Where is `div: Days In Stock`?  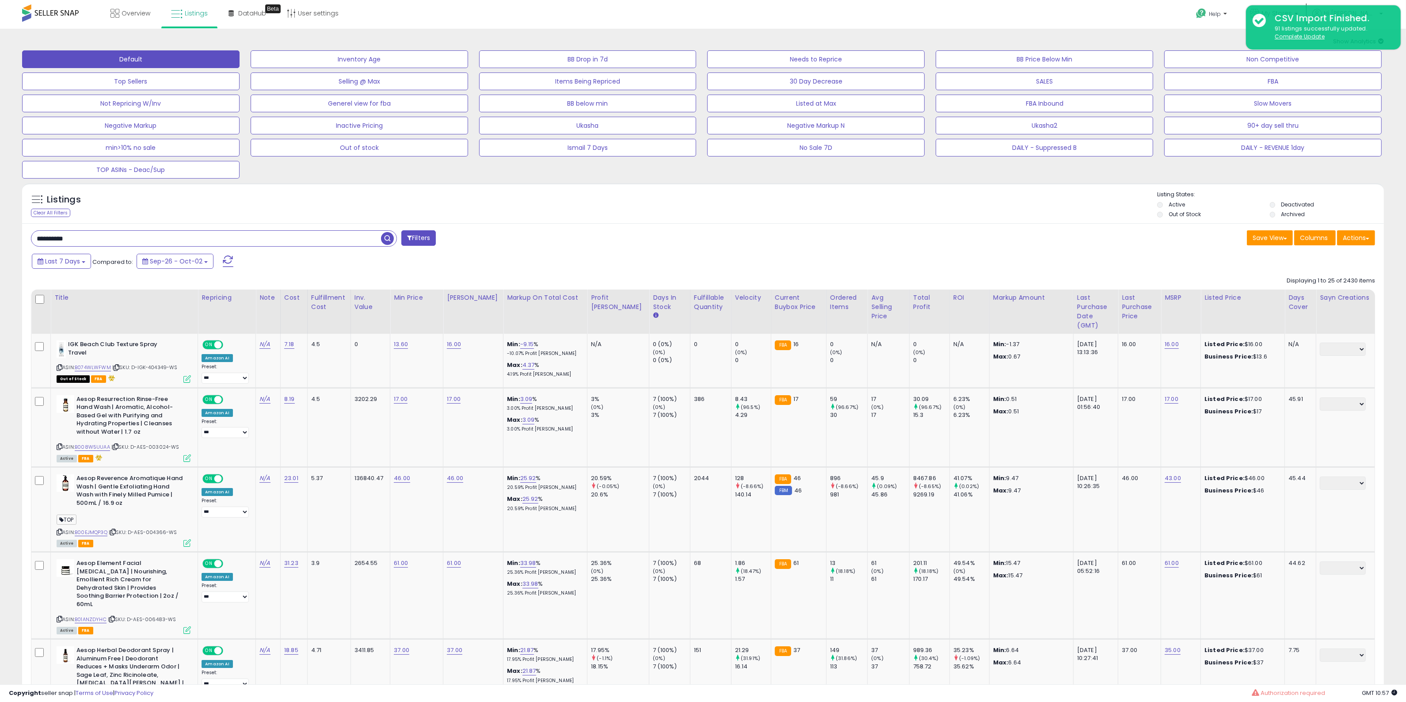 div: Days In Stock is located at coordinates (670, 302).